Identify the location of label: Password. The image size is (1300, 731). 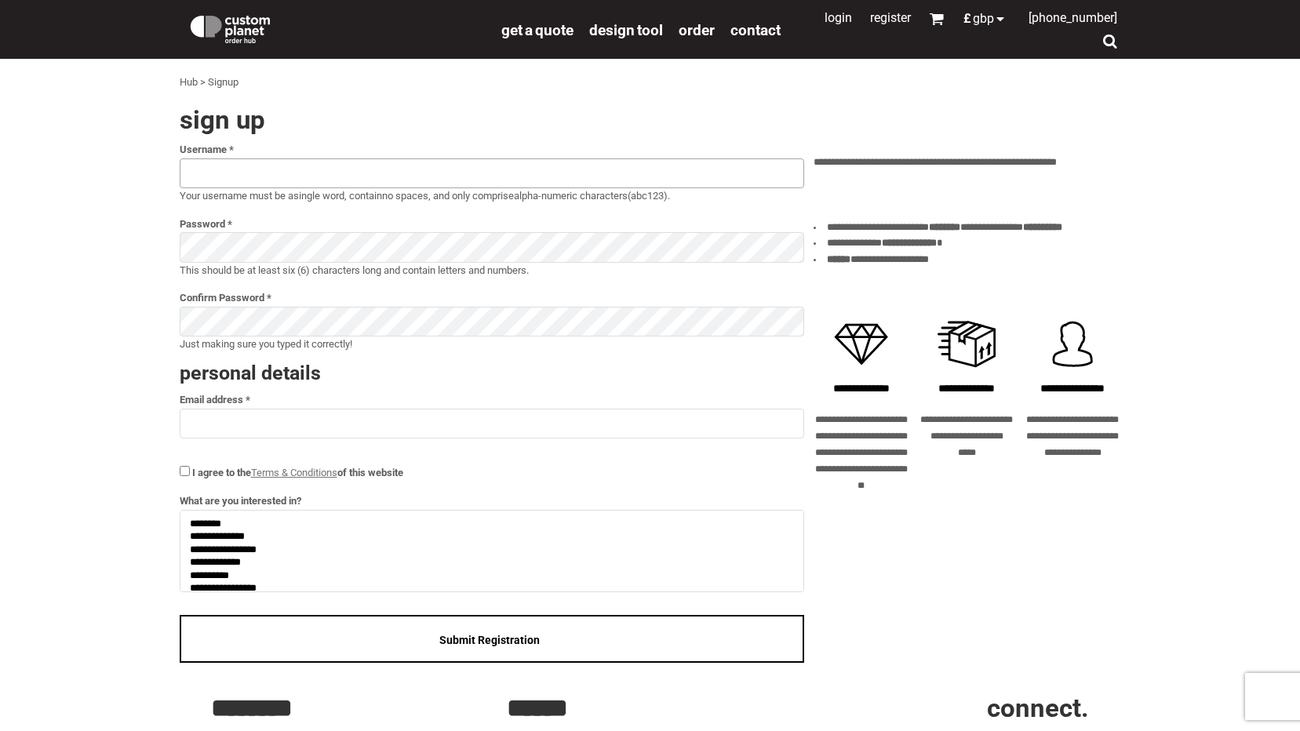
(492, 224).